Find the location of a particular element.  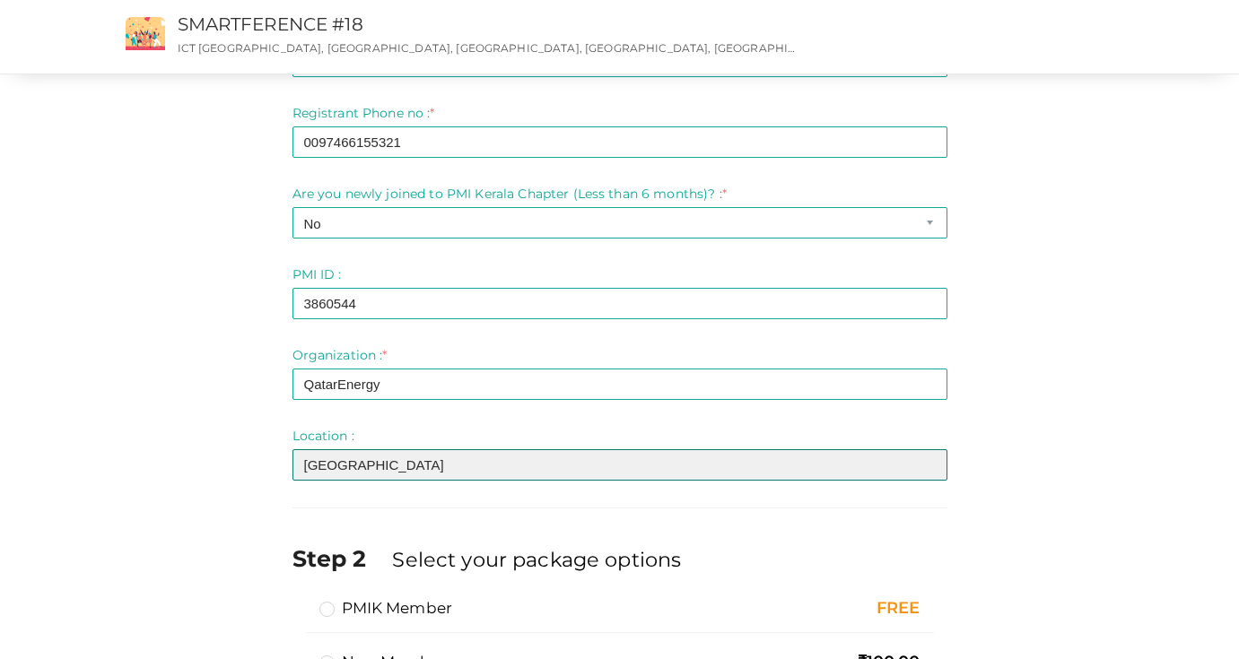

a: SMARTFERENCE #18 is located at coordinates (270, 24).